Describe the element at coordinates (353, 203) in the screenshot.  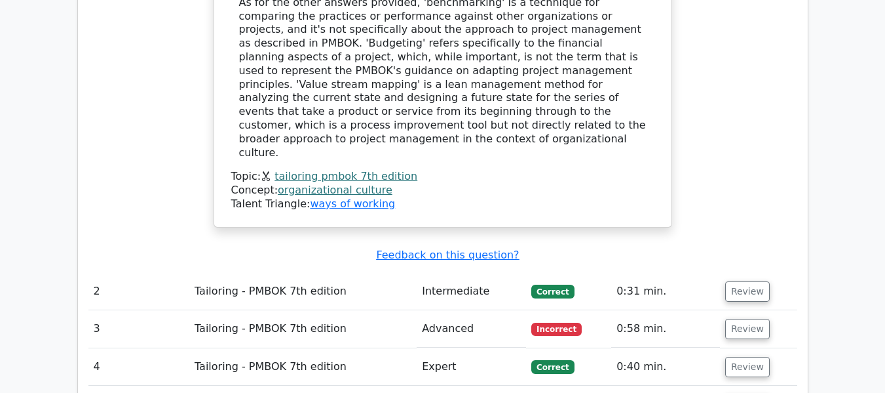
I see `a: ways of working` at that location.